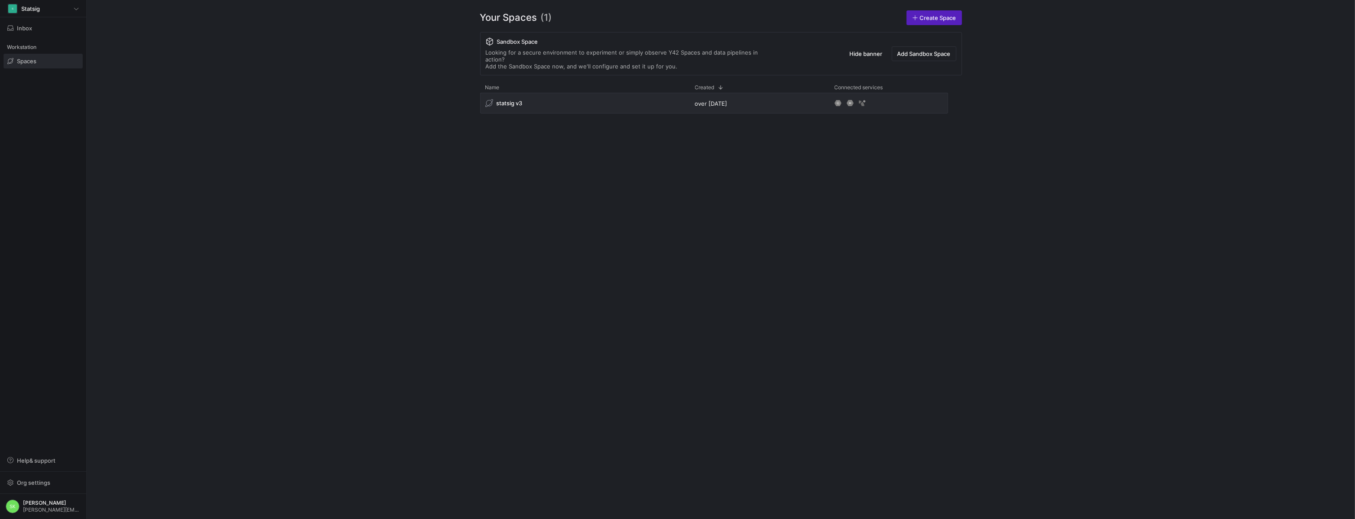 This screenshot has width=1355, height=519. I want to click on span: Create Space, so click(938, 18).